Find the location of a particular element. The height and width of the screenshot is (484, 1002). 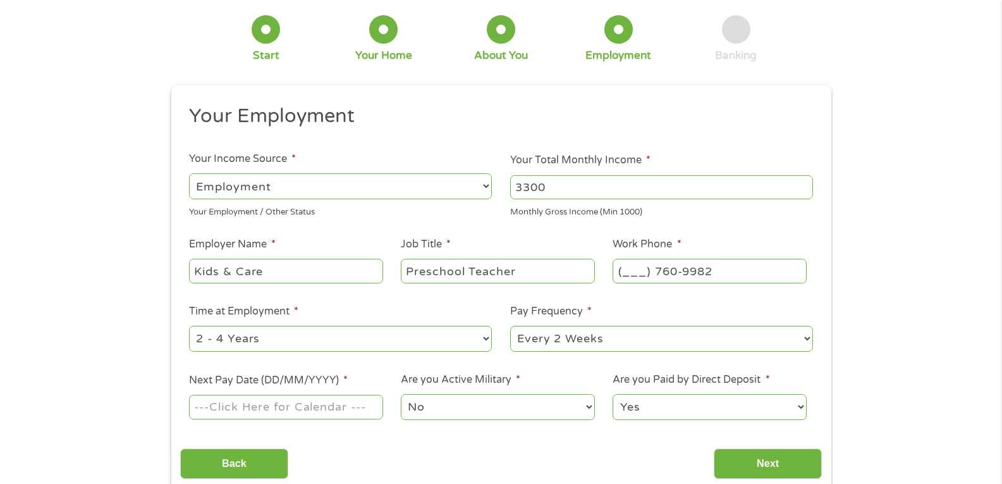

div: About You is located at coordinates (501, 56).